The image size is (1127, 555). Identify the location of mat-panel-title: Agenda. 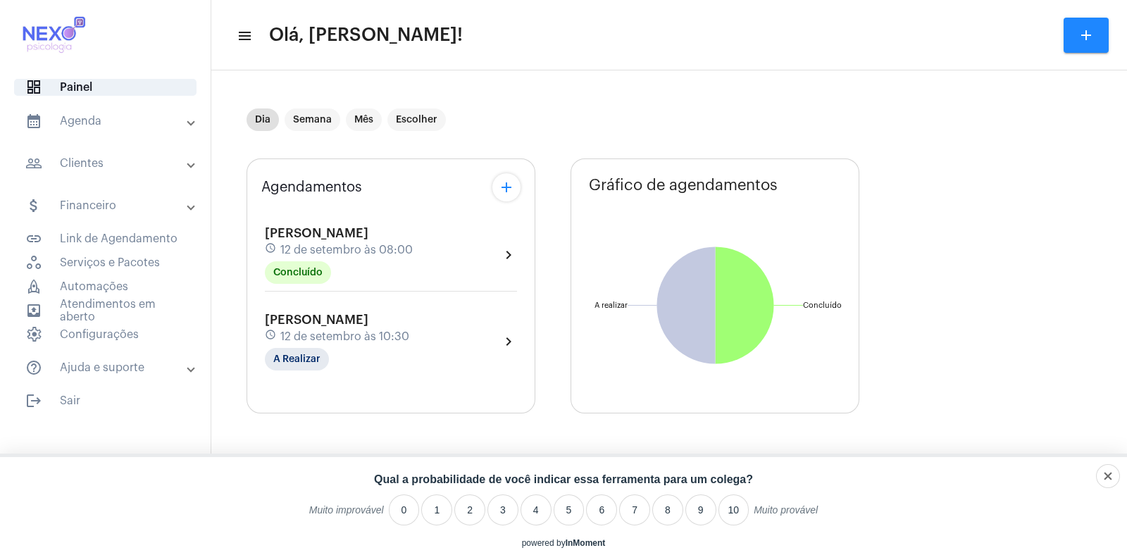
(106, 121).